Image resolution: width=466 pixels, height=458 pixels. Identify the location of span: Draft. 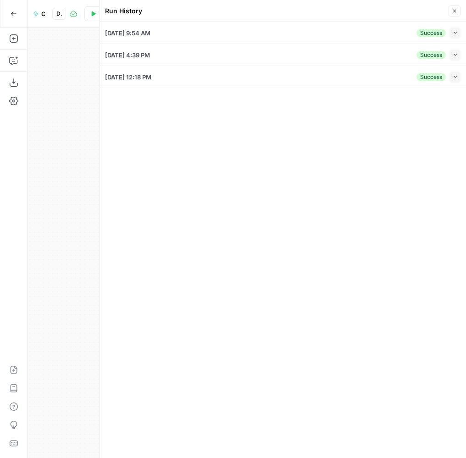
(59, 14).